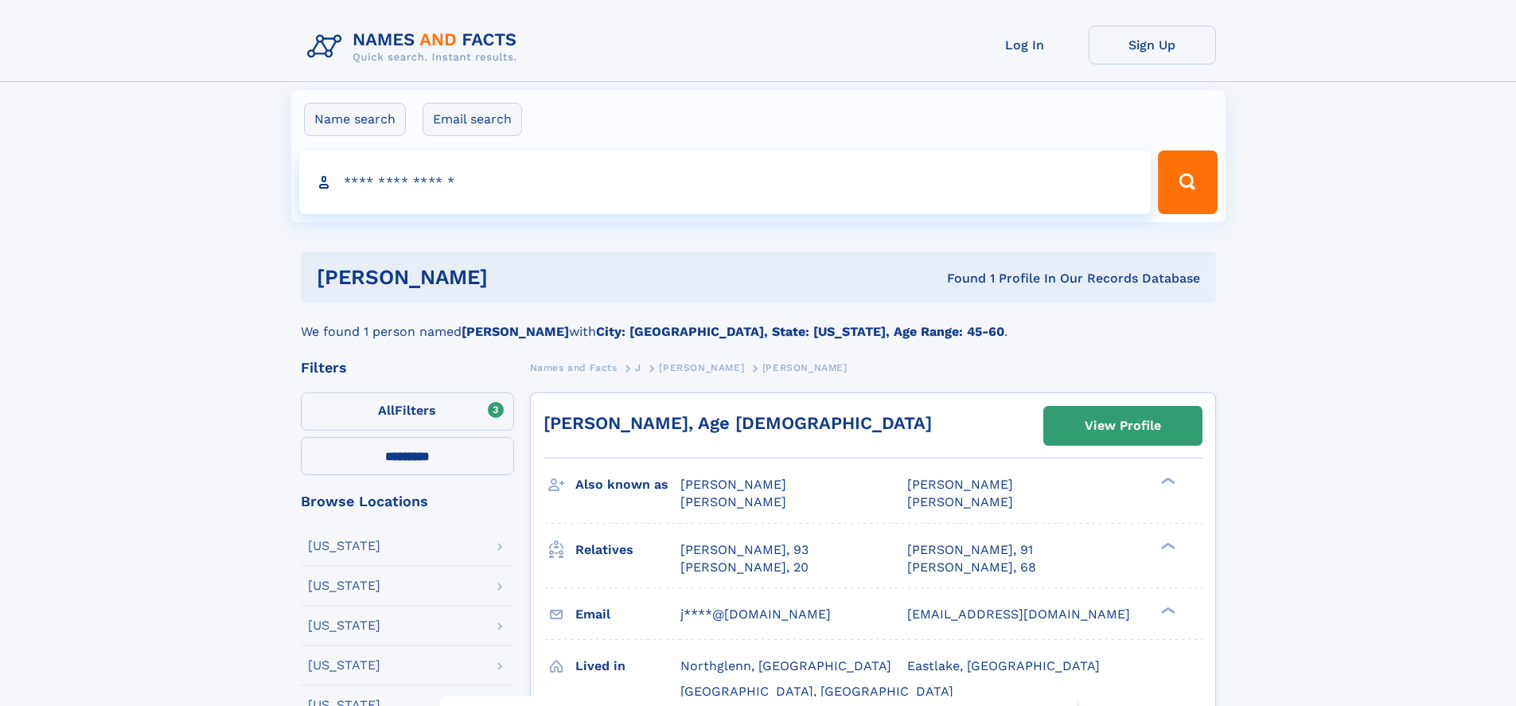  Describe the element at coordinates (958, 279) in the screenshot. I see `div: Found 1 Profile In Our Records Database` at that location.